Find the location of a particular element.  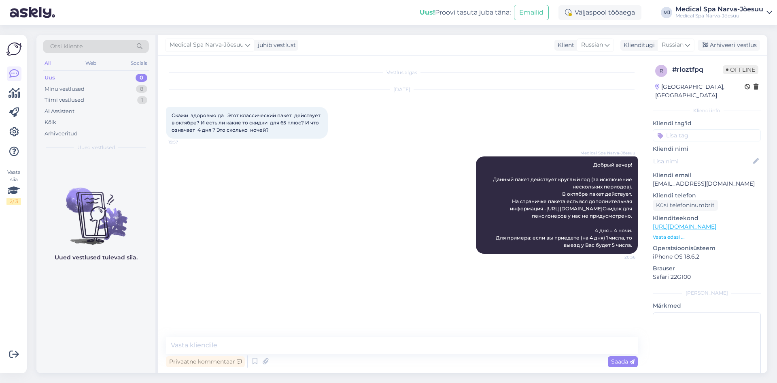

input: Lisa tag is located at coordinates (707, 135).